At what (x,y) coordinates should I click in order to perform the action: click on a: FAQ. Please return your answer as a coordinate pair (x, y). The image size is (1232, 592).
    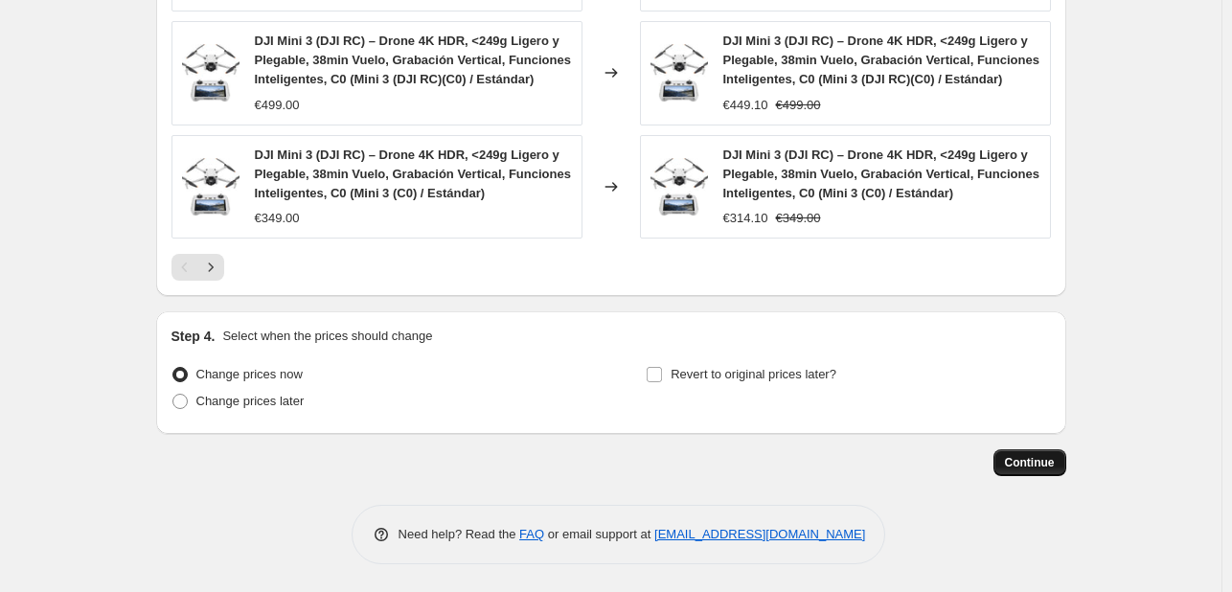
    Looking at the image, I should click on (532, 534).